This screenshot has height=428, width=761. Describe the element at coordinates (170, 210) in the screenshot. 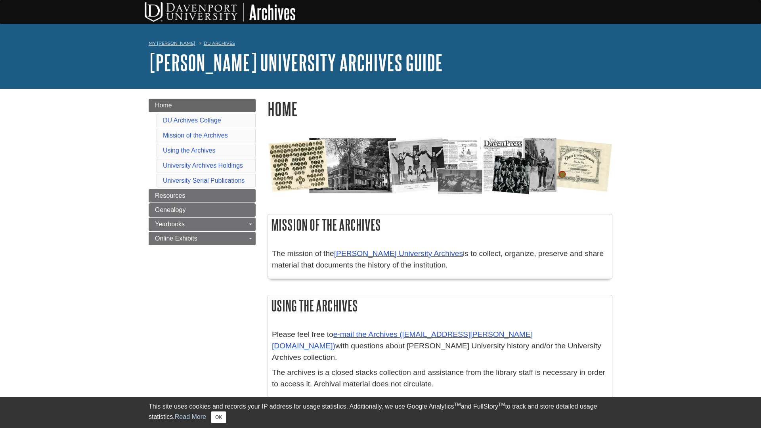

I see `span: Genealogy` at that location.